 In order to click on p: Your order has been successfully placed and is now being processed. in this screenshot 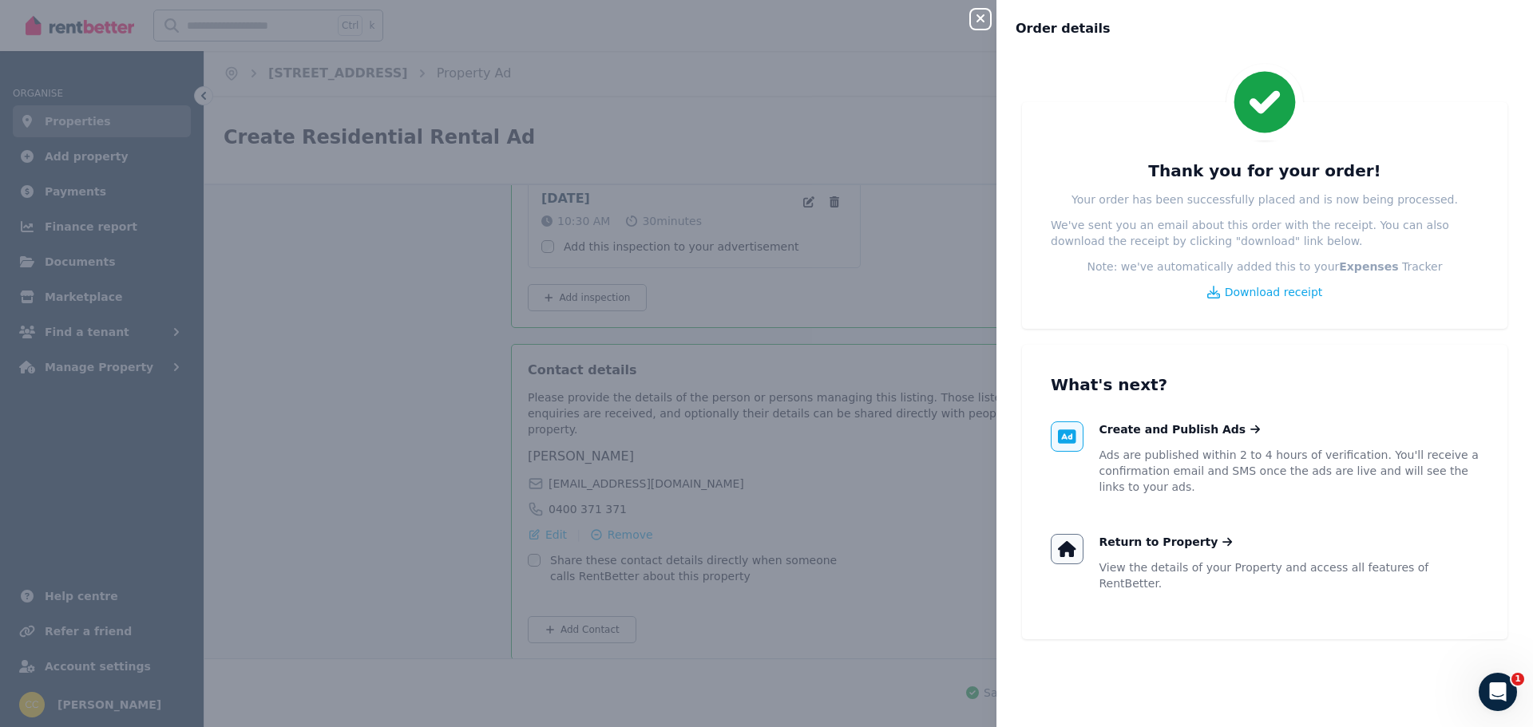, I will do `click(1264, 200)`.